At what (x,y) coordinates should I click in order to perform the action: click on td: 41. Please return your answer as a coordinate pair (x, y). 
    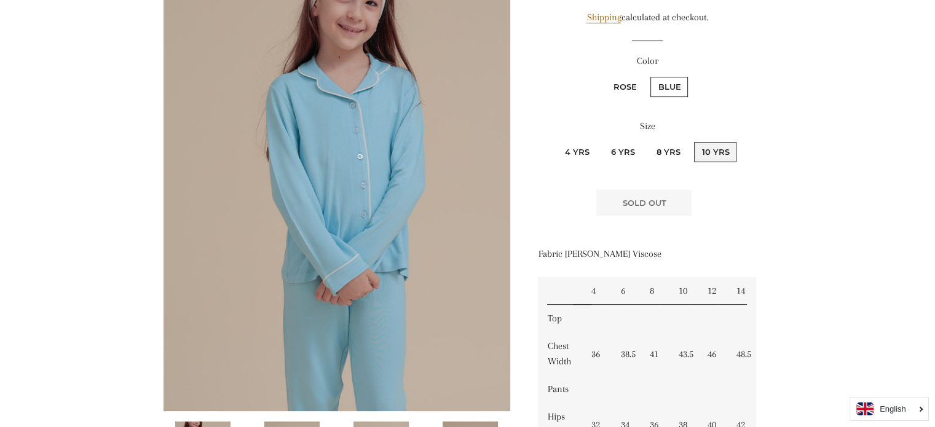
    Looking at the image, I should click on (655, 354).